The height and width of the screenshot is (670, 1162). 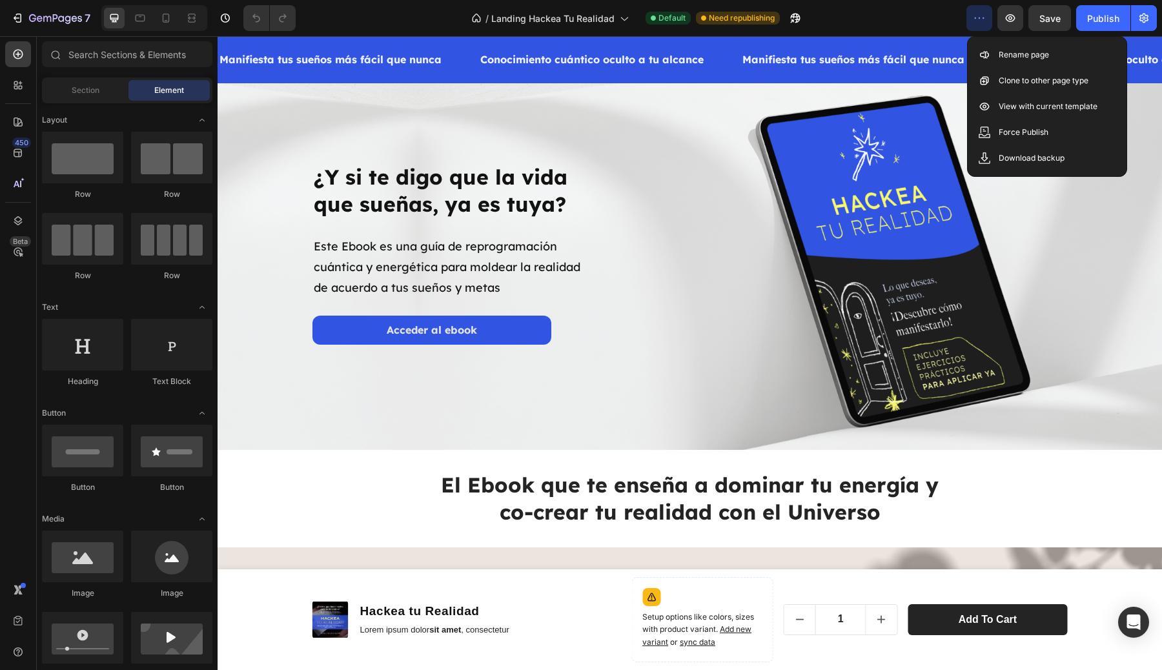 What do you see at coordinates (54, 120) in the screenshot?
I see `span: Layout` at bounding box center [54, 120].